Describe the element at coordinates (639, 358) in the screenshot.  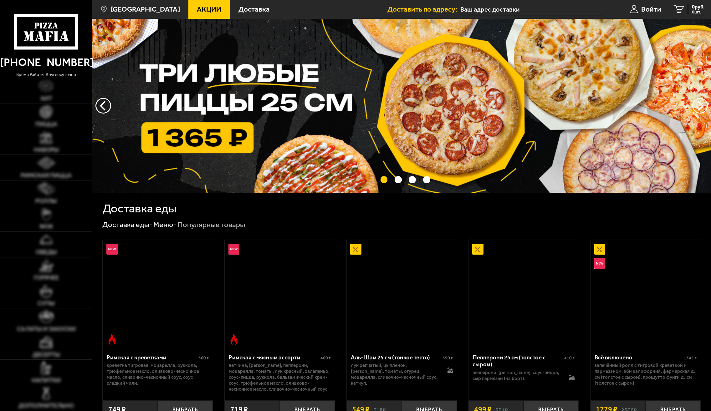
I see `div: Всё включено` at that location.